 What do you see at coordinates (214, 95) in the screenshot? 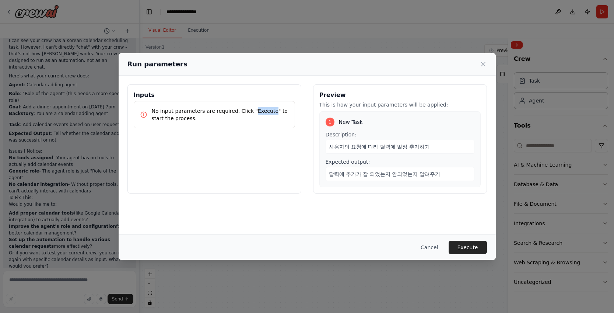
I see `h3: Inputs` at bounding box center [214, 95].